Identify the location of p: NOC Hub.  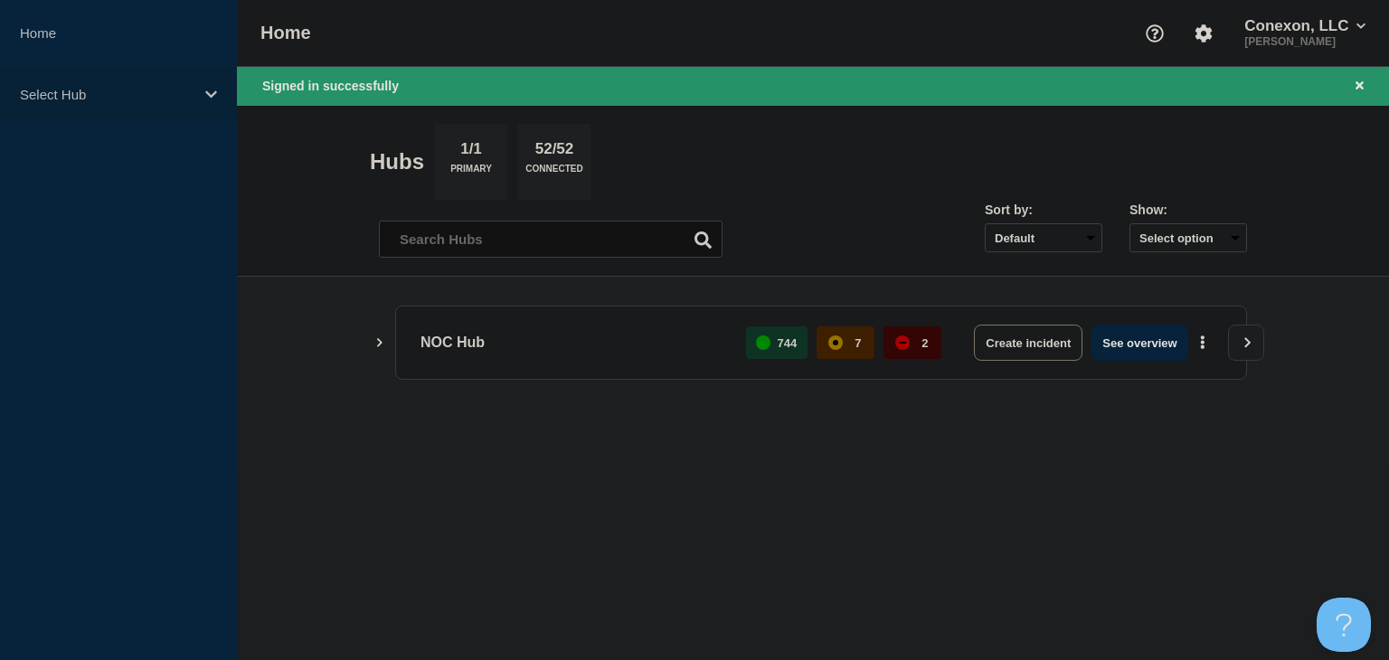
(572, 343).